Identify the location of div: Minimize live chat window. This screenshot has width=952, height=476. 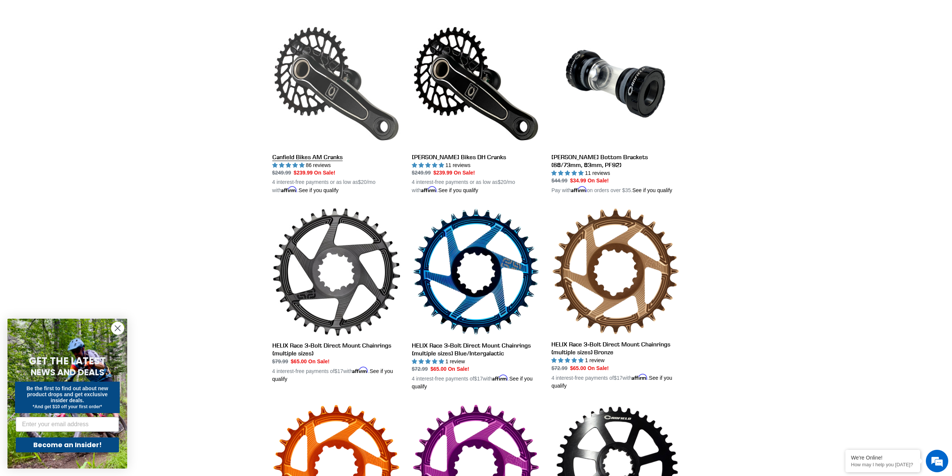
(132, 13).